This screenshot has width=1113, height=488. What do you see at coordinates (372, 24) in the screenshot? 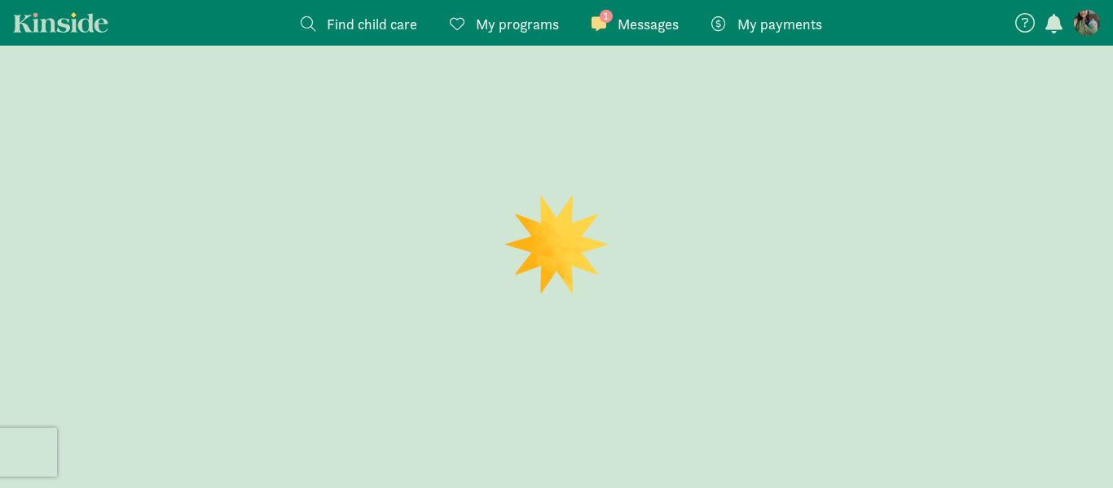
I see `span: Find child care` at bounding box center [372, 24].